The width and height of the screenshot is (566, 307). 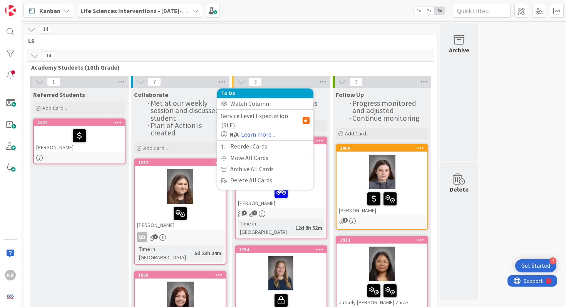 What do you see at coordinates (553, 261) in the screenshot?
I see `div: 3` at bounding box center [553, 261].